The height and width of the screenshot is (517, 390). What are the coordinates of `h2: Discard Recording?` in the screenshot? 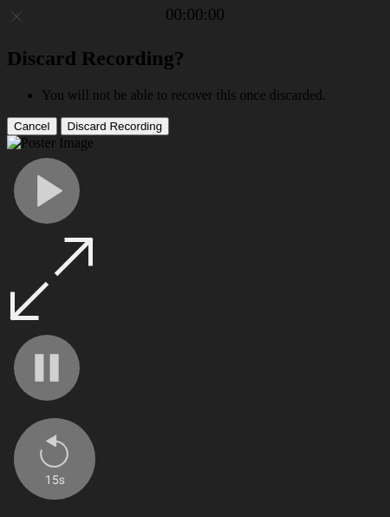 It's located at (195, 58).